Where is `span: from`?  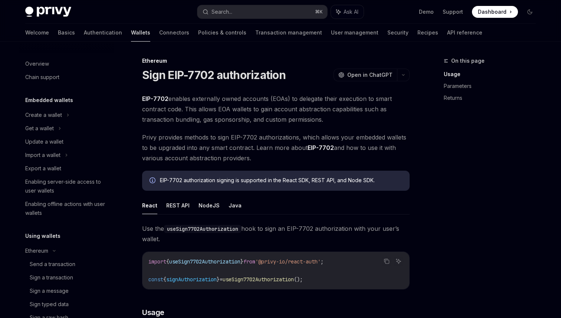
span: from is located at coordinates (249, 262).